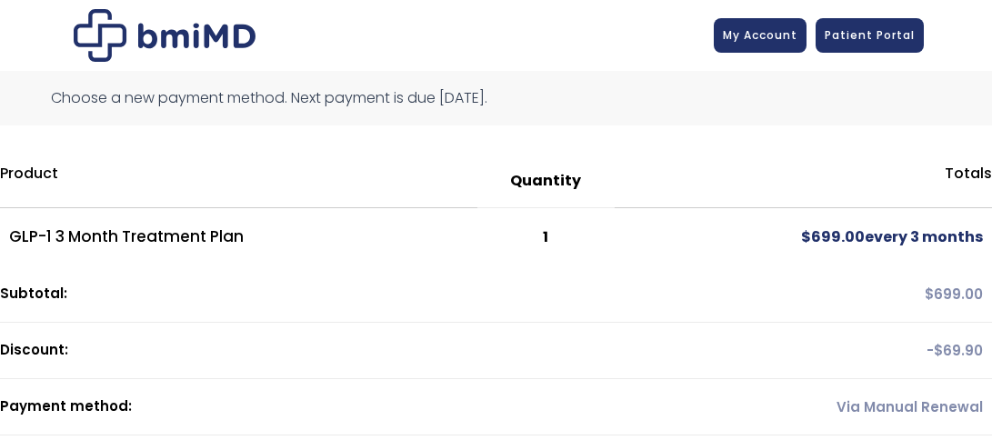 This screenshot has height=440, width=992. I want to click on img: Checkout, so click(165, 35).